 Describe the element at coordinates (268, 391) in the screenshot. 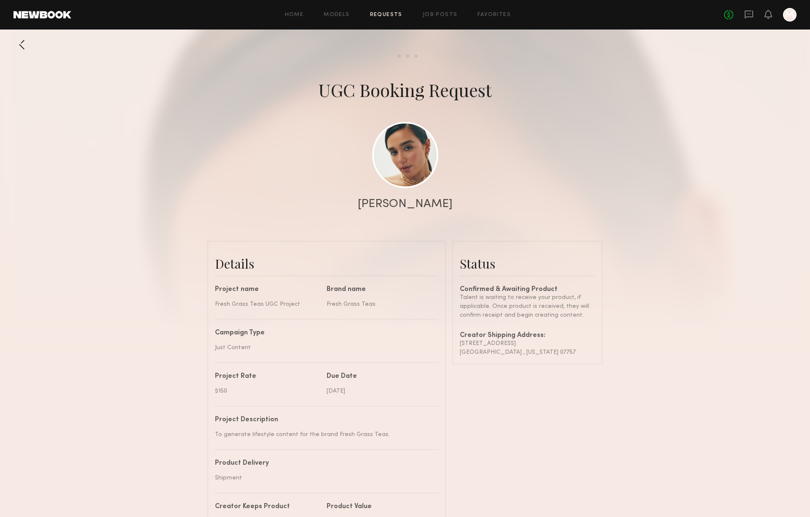

I see `div: $150` at that location.